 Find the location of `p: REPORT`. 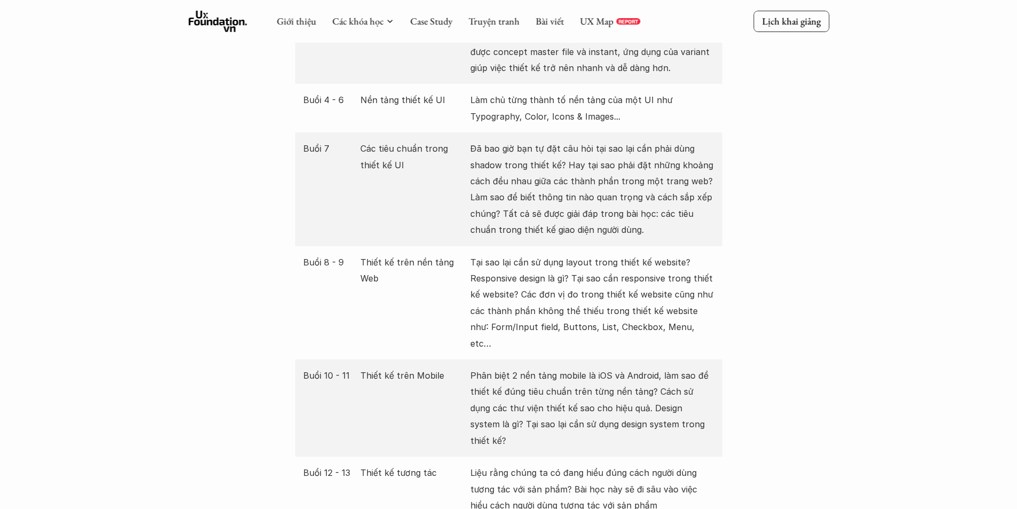

p: REPORT is located at coordinates (628, 21).